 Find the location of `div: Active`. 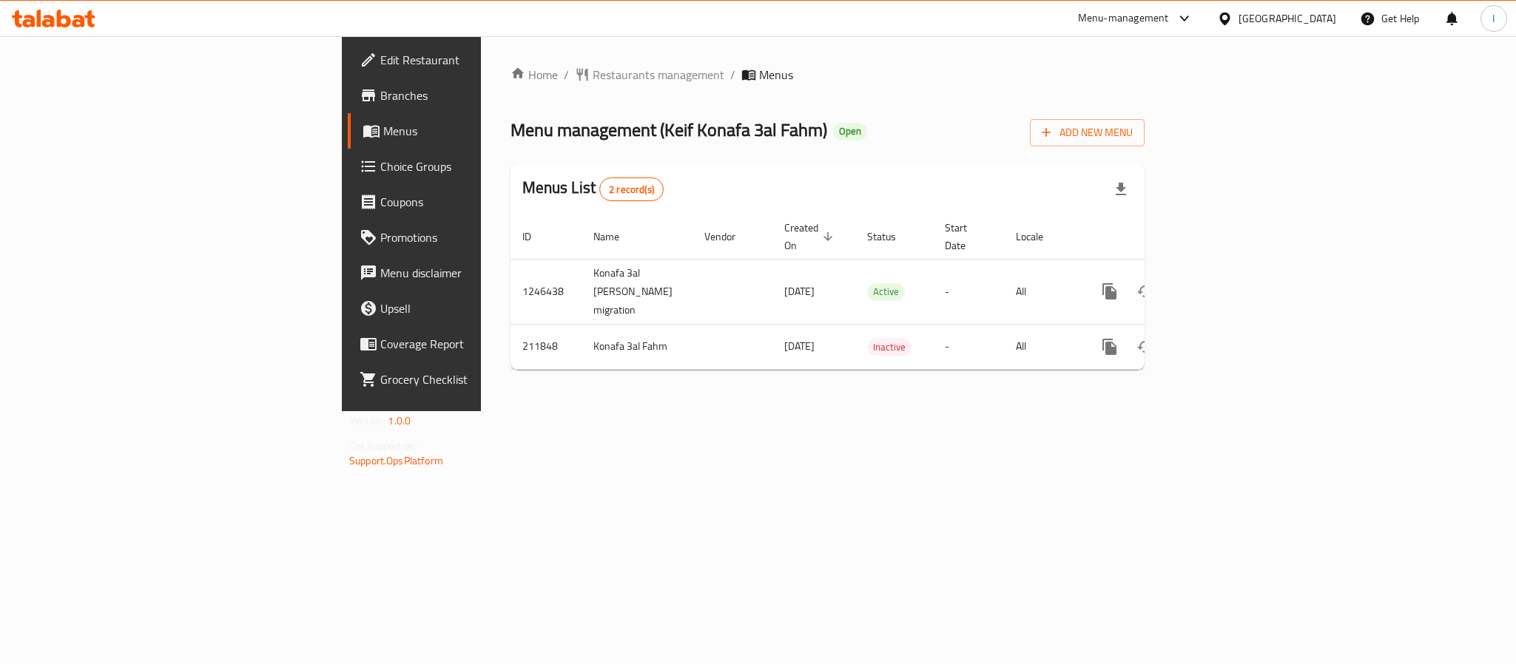

div: Active is located at coordinates (886, 292).